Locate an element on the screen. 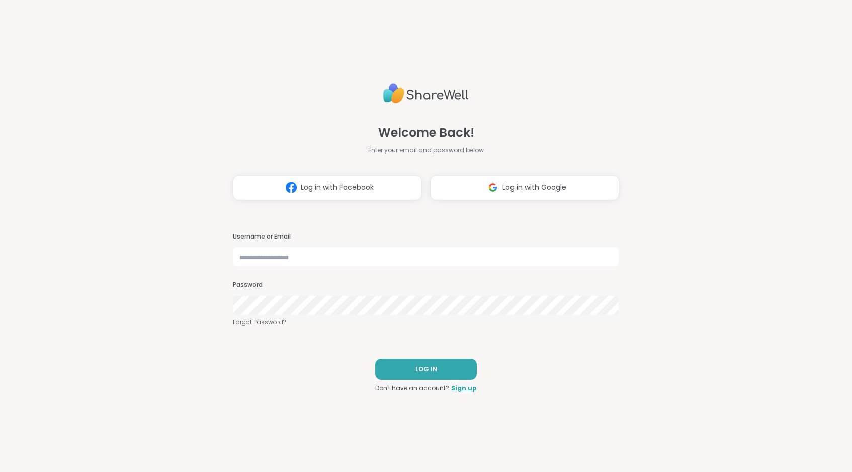  span: Don't have an account? is located at coordinates (412, 388).